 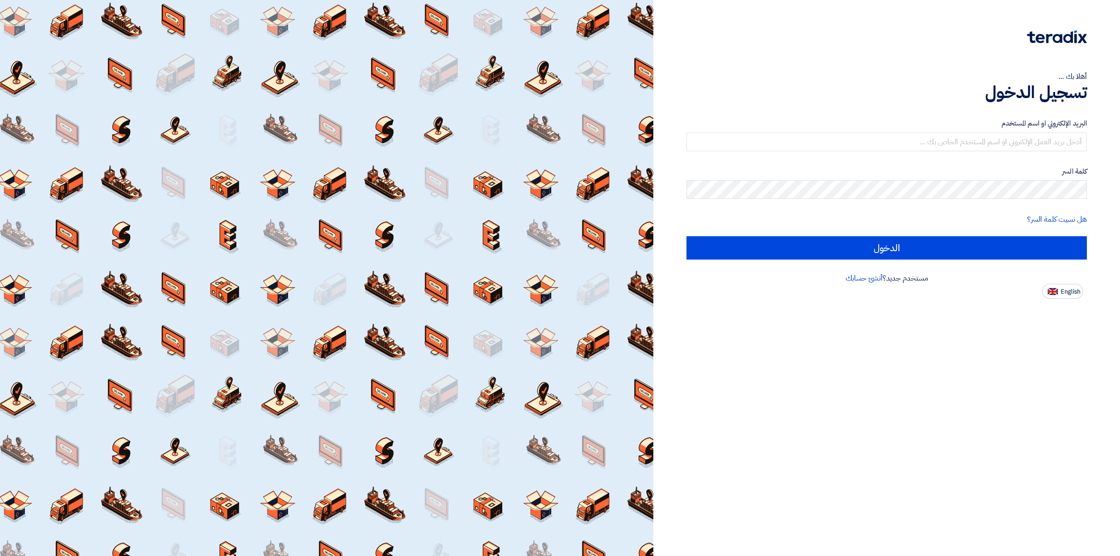 What do you see at coordinates (864, 278) in the screenshot?
I see `a: أنشئ حسابك` at bounding box center [864, 278].